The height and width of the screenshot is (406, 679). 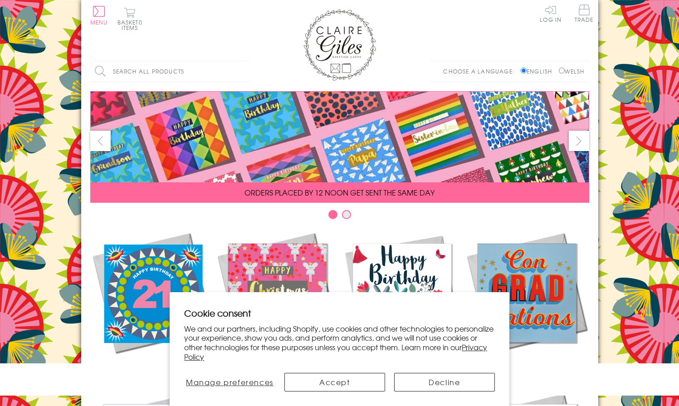 I want to click on p: Choose a language:, so click(x=481, y=71).